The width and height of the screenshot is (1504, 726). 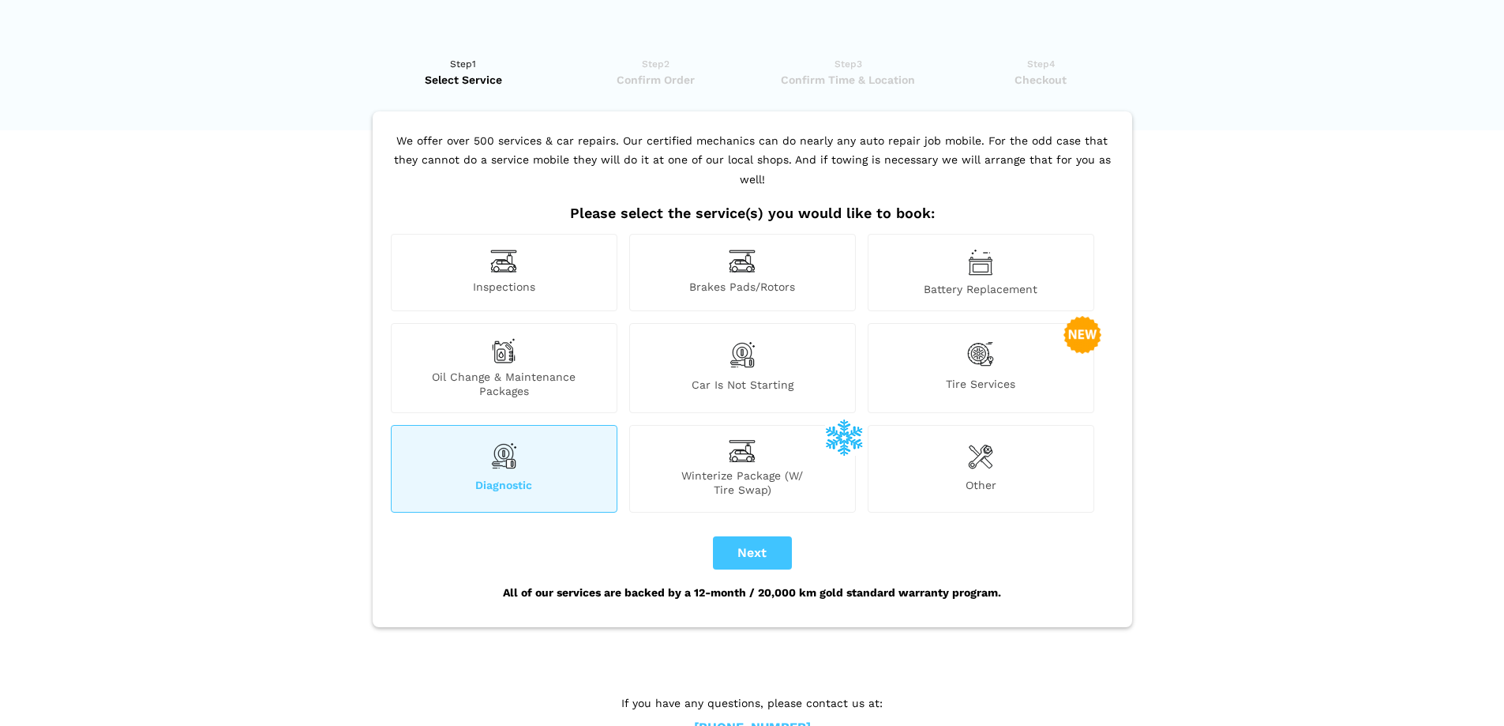 I want to click on a: Step3, so click(x=848, y=72).